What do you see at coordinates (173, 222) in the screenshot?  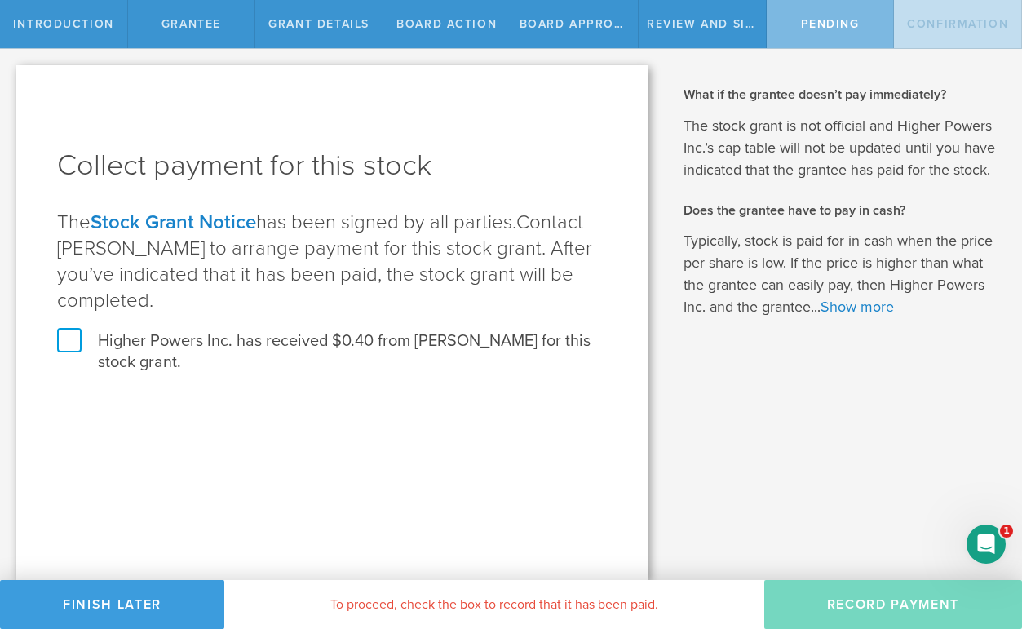 I see `a: Stock Grant Notice` at bounding box center [173, 222].